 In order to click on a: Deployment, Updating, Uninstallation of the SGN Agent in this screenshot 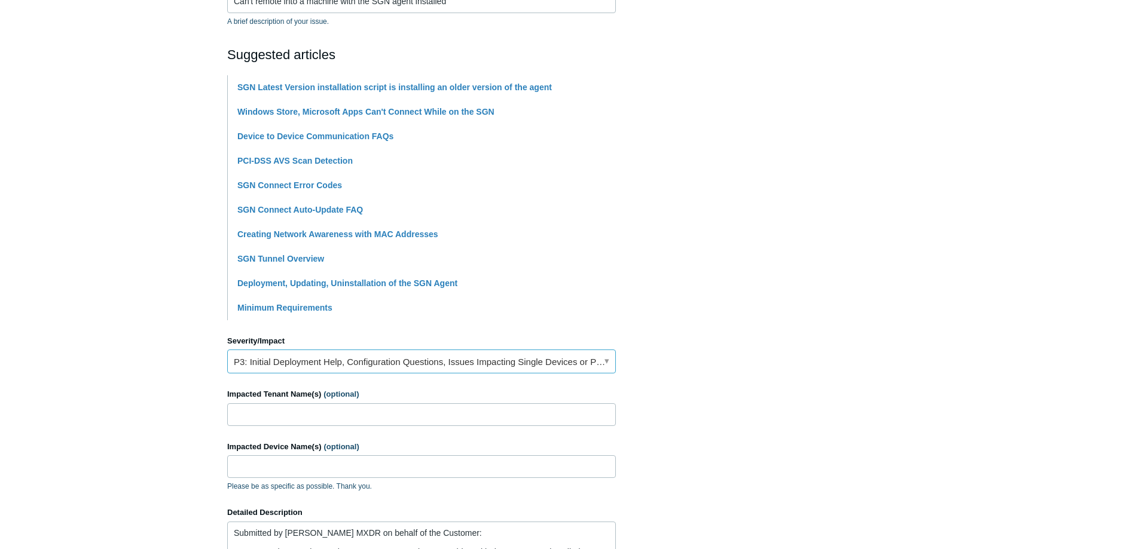, I will do `click(347, 283)`.